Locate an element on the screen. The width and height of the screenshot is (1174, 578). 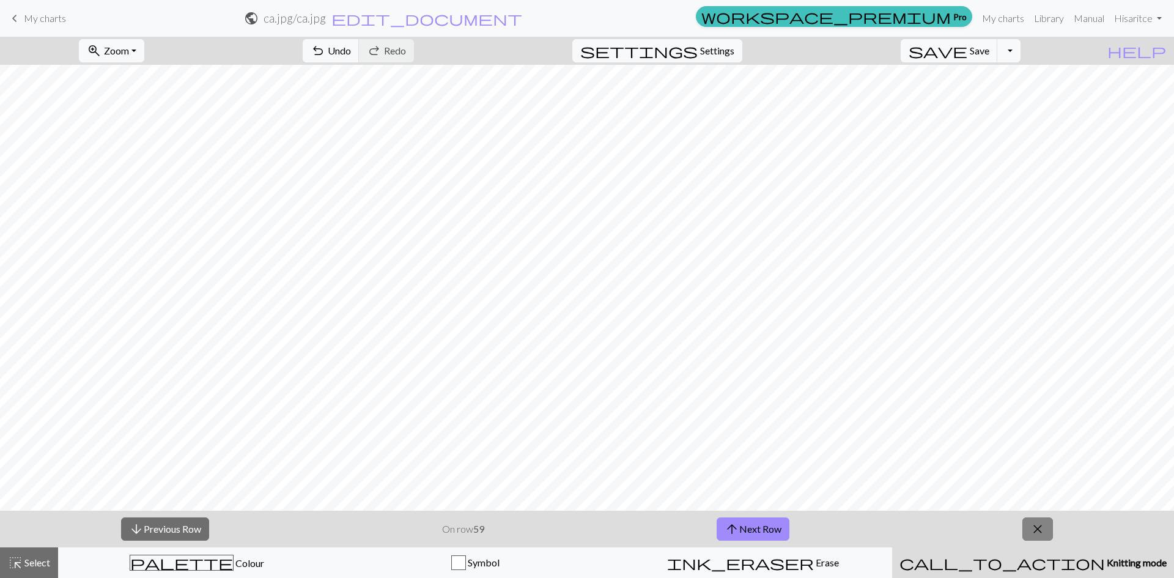
a: Manual is located at coordinates (1089, 18).